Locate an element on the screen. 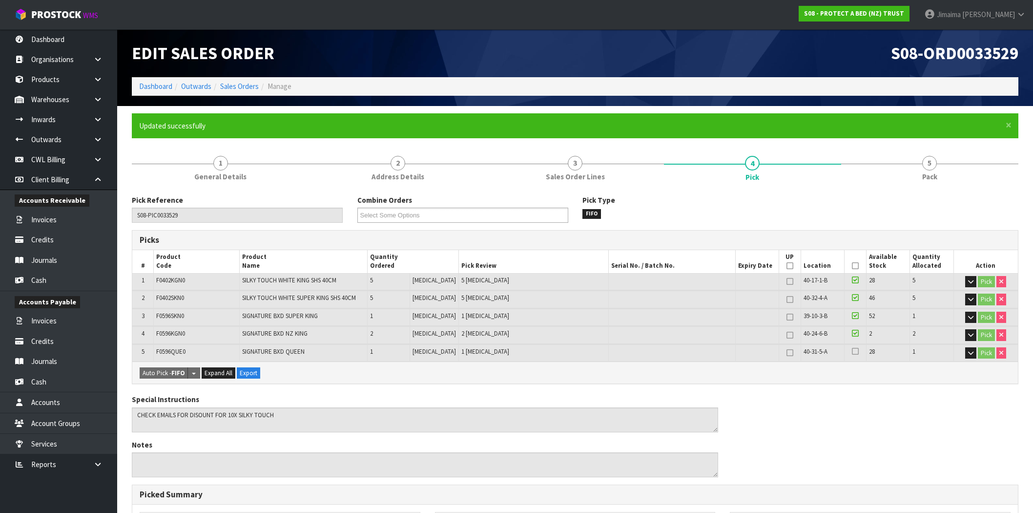  th: Serial No. / Batch No. is located at coordinates (672, 261).